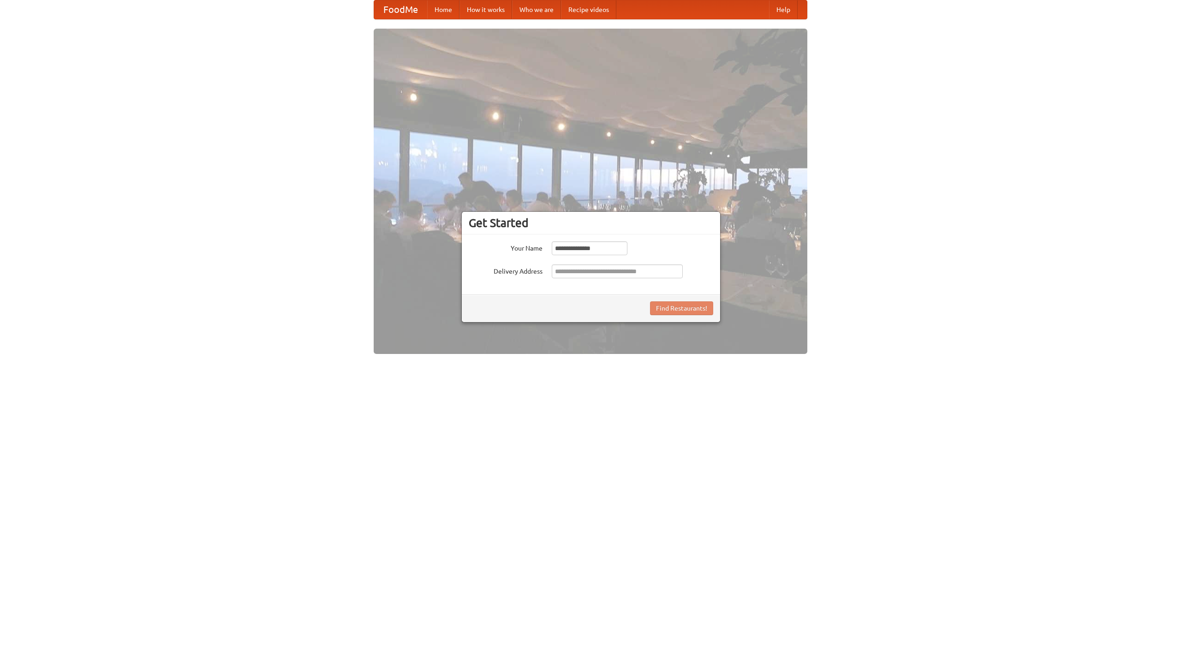 The width and height of the screenshot is (1181, 653). What do you see at coordinates (505, 270) in the screenshot?
I see `label: Delivery Address` at bounding box center [505, 270].